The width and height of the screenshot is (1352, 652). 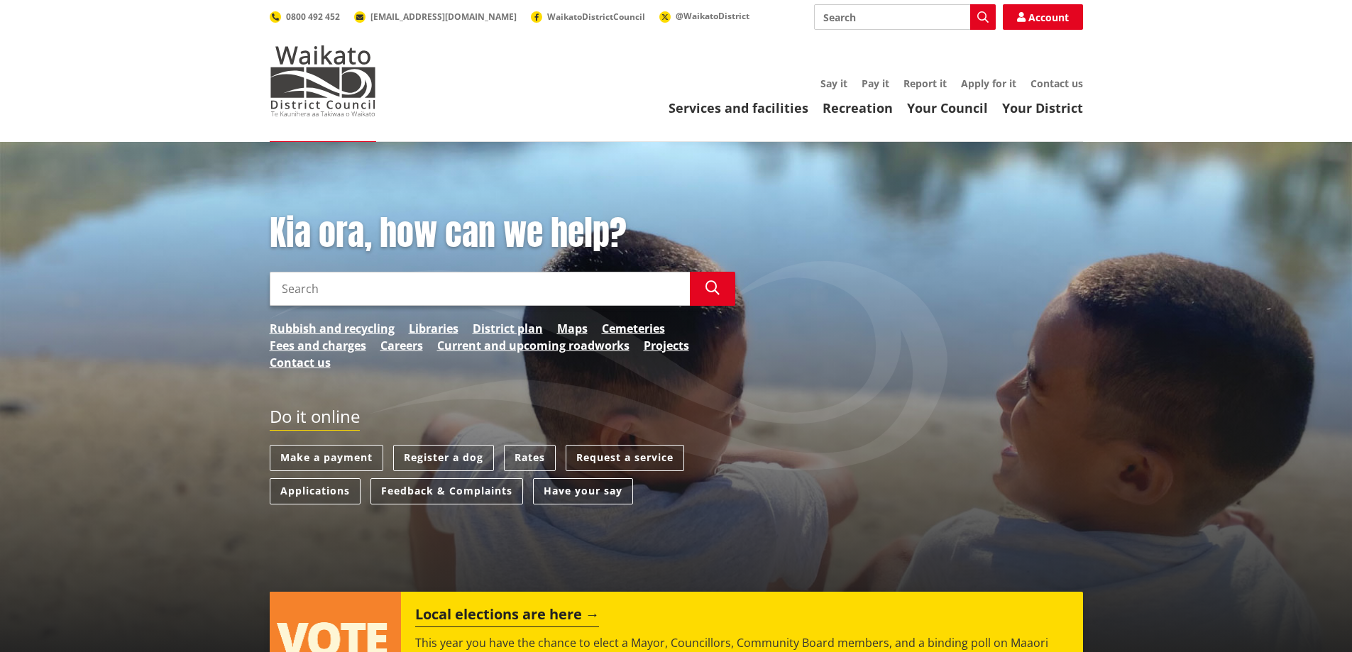 What do you see at coordinates (587, 16) in the screenshot?
I see `a: WaikatoDistrictCouncil` at bounding box center [587, 16].